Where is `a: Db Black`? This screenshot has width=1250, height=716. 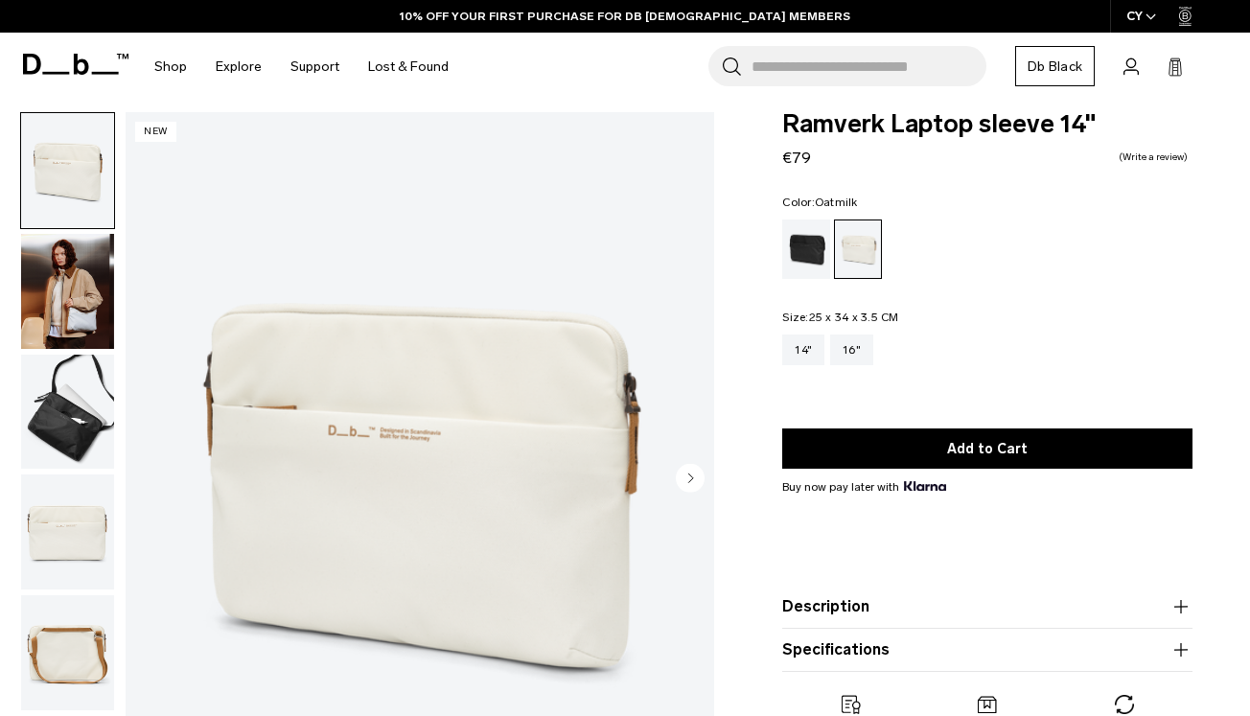
a: Db Black is located at coordinates (1054, 66).